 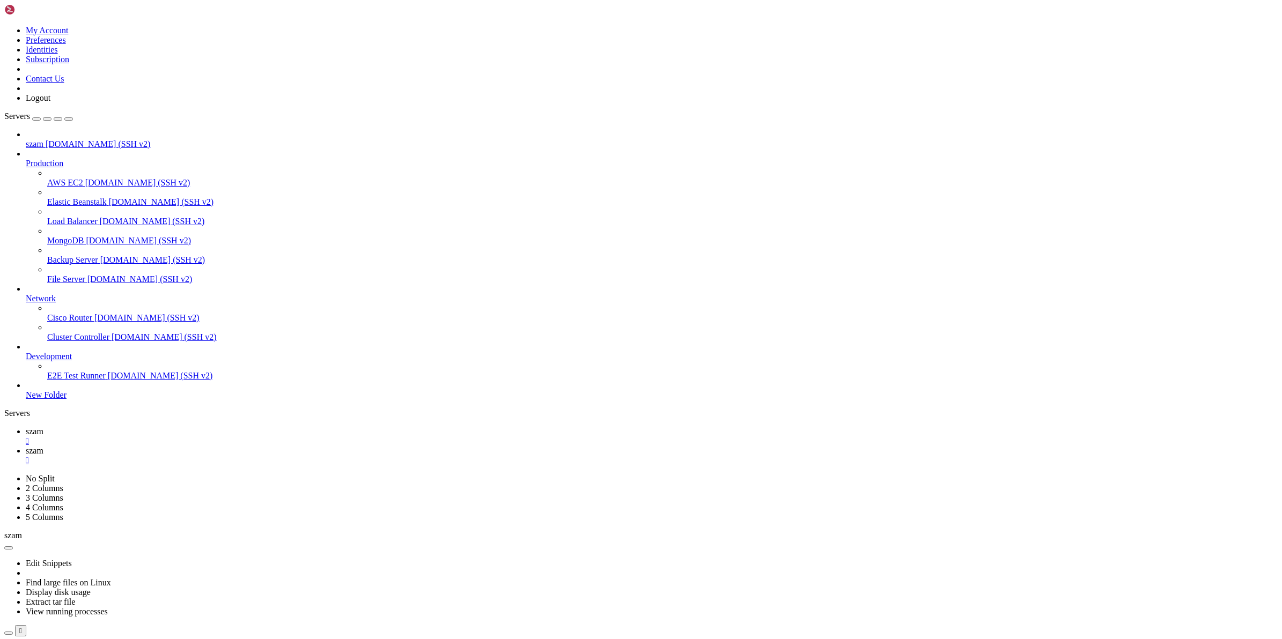 I want to click on a: Contact Us, so click(x=45, y=78).